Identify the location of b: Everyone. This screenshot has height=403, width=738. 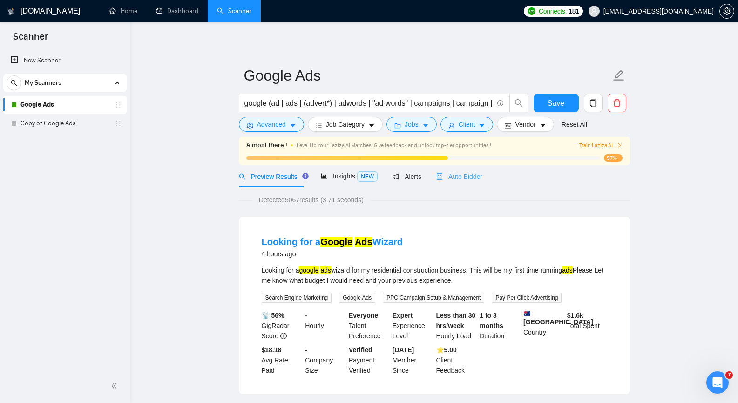
(363, 315).